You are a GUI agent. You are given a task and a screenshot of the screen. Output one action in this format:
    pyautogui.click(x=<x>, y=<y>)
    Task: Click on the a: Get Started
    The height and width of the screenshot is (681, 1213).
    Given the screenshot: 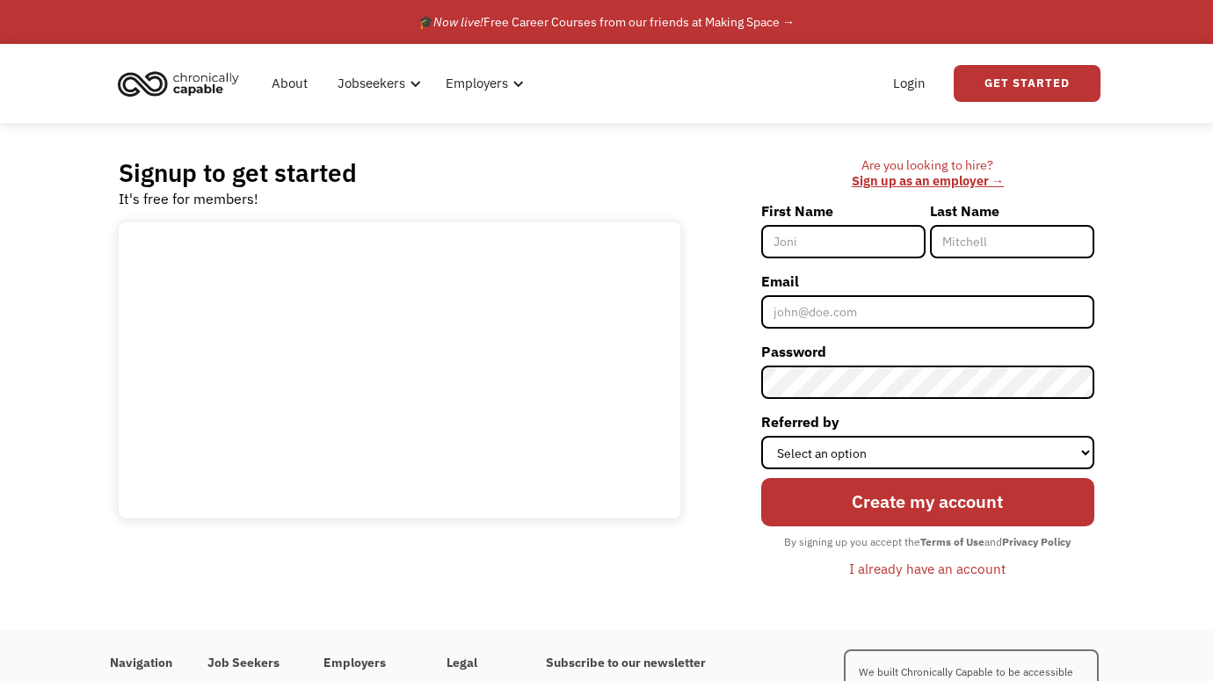 What is the action you would take?
    pyautogui.click(x=1026, y=83)
    